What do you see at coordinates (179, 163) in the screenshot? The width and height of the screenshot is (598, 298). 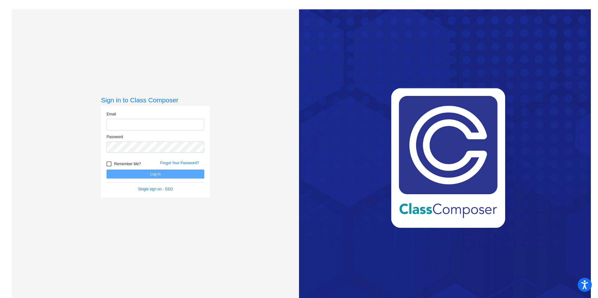 I see `a: Forgot Your Password?` at bounding box center [179, 163].